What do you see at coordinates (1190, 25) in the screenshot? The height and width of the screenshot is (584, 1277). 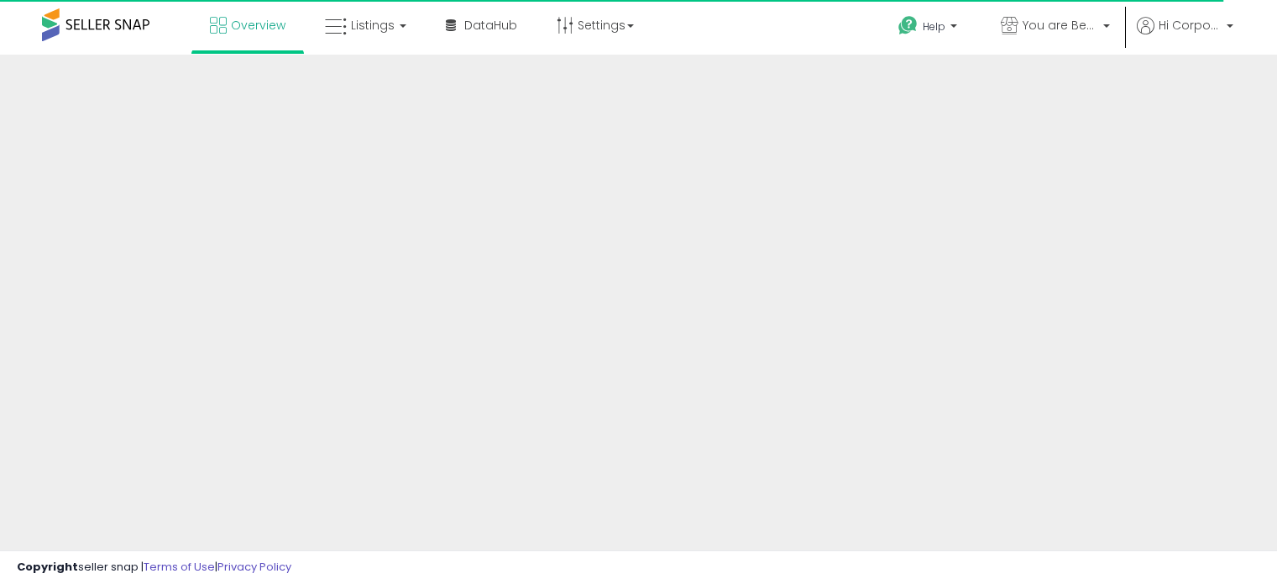 I see `span: Hi Corporate` at bounding box center [1190, 25].